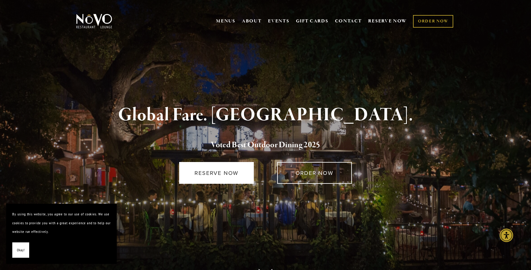  I want to click on a: ABOUT, so click(252, 21).